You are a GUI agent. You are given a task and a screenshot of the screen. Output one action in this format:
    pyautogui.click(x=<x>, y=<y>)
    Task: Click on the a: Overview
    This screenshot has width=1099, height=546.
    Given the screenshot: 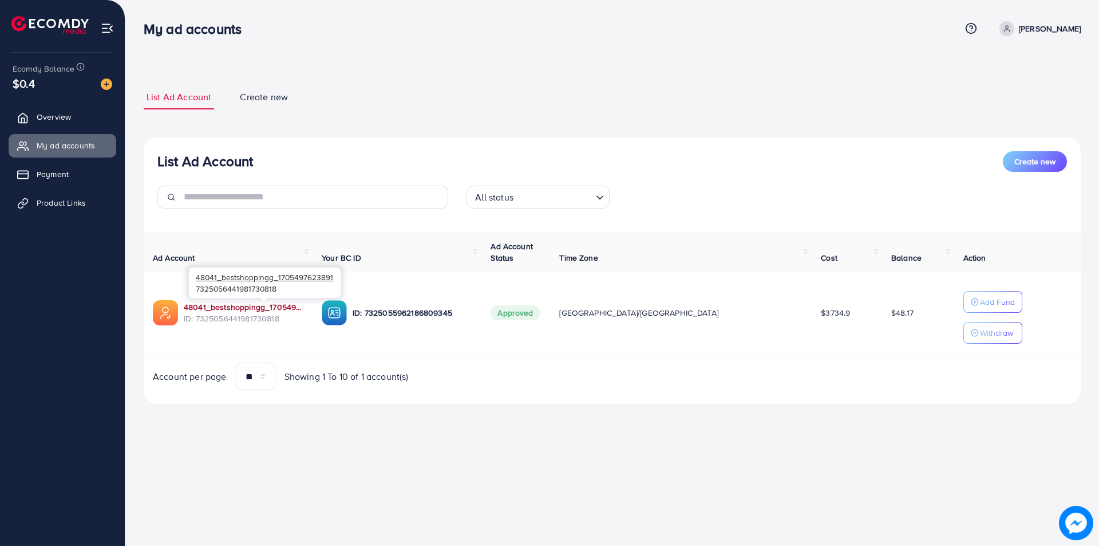 What is the action you would take?
    pyautogui.click(x=62, y=117)
    